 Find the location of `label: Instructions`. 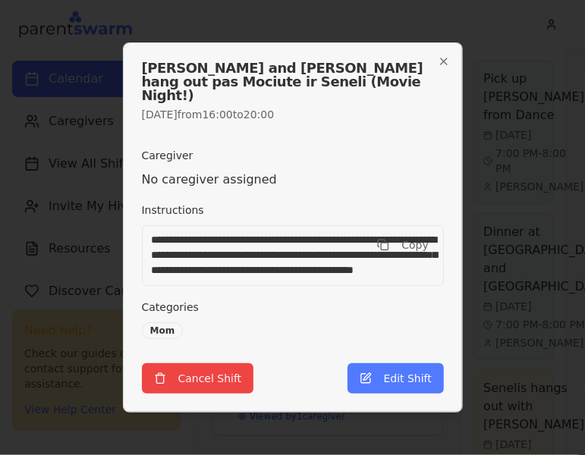

label: Instructions is located at coordinates (173, 210).